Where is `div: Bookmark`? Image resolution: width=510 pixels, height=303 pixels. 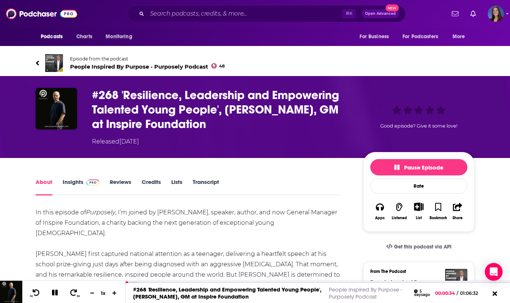 div: Bookmark is located at coordinates (438, 218).